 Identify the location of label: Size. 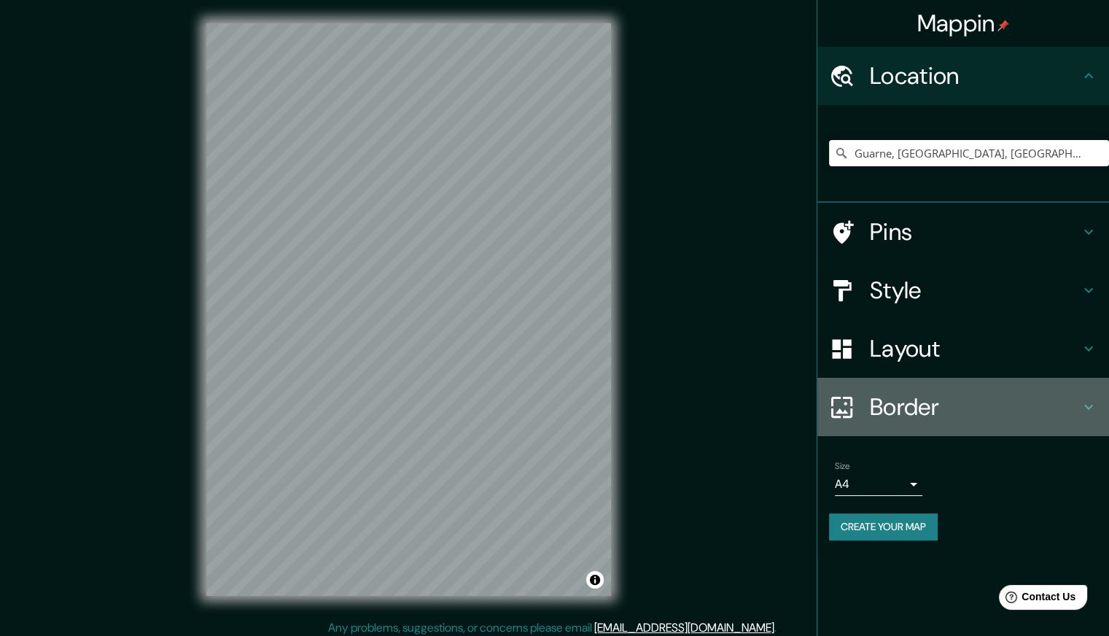
(842, 466).